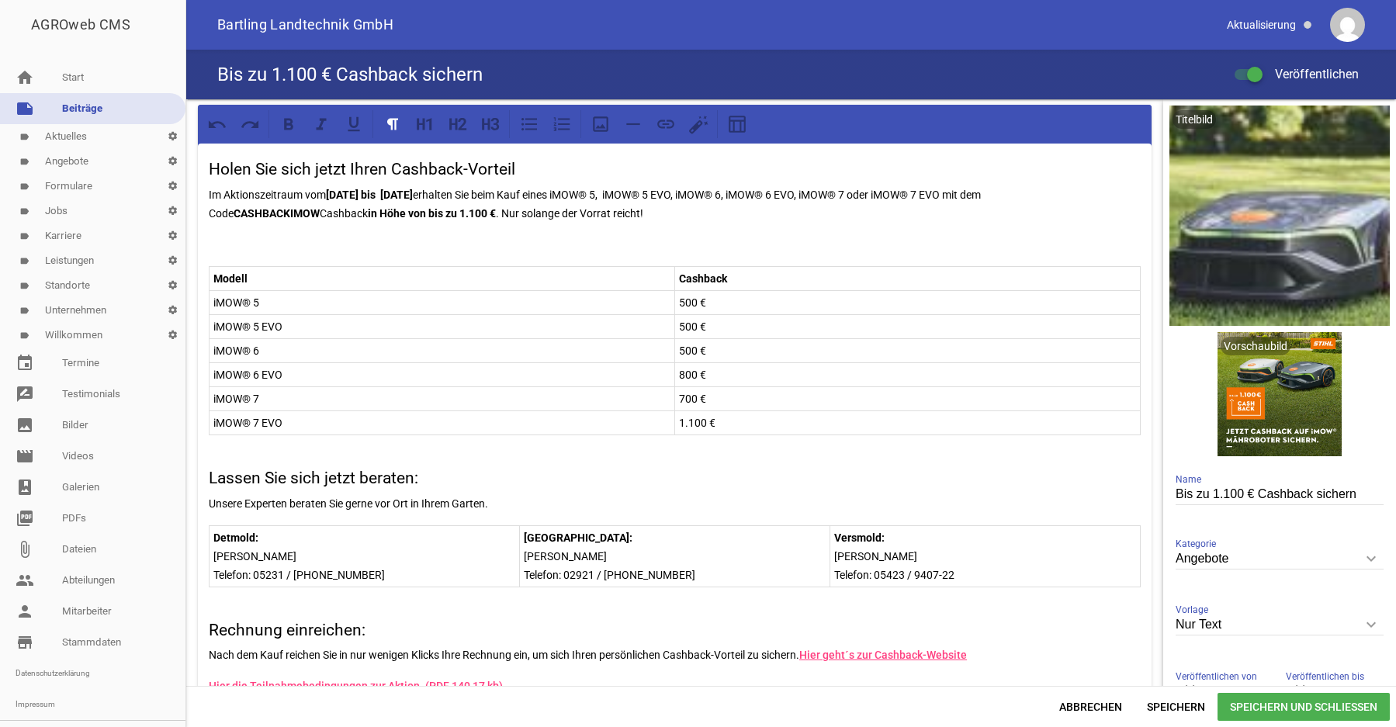 This screenshot has width=1396, height=727. Describe the element at coordinates (25, 109) in the screenshot. I see `i: note` at that location.